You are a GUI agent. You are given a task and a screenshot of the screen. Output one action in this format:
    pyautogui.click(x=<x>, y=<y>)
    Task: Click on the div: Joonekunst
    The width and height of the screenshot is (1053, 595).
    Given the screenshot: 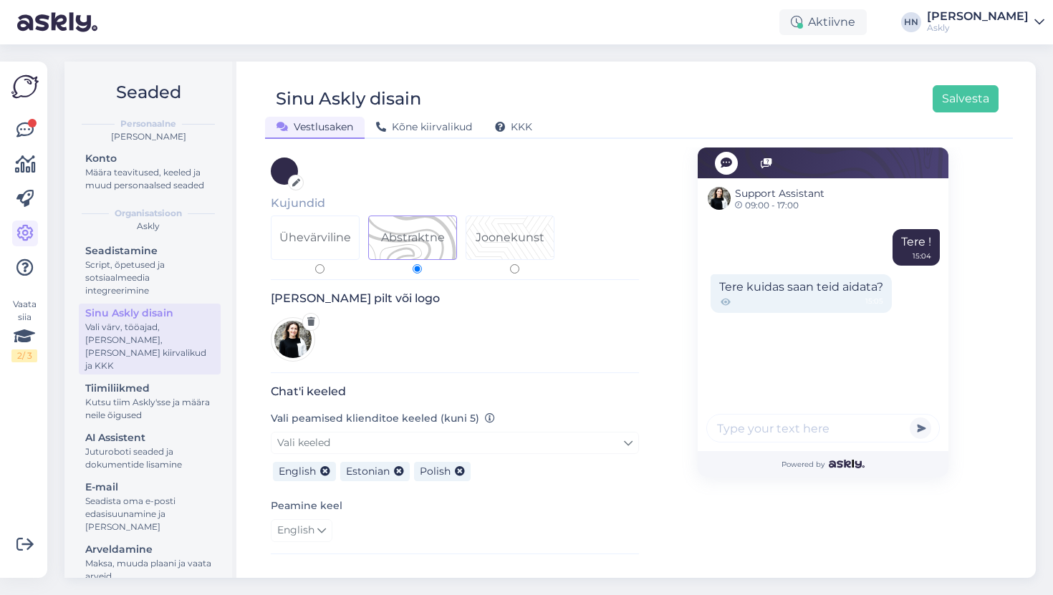 What is the action you would take?
    pyautogui.click(x=510, y=238)
    